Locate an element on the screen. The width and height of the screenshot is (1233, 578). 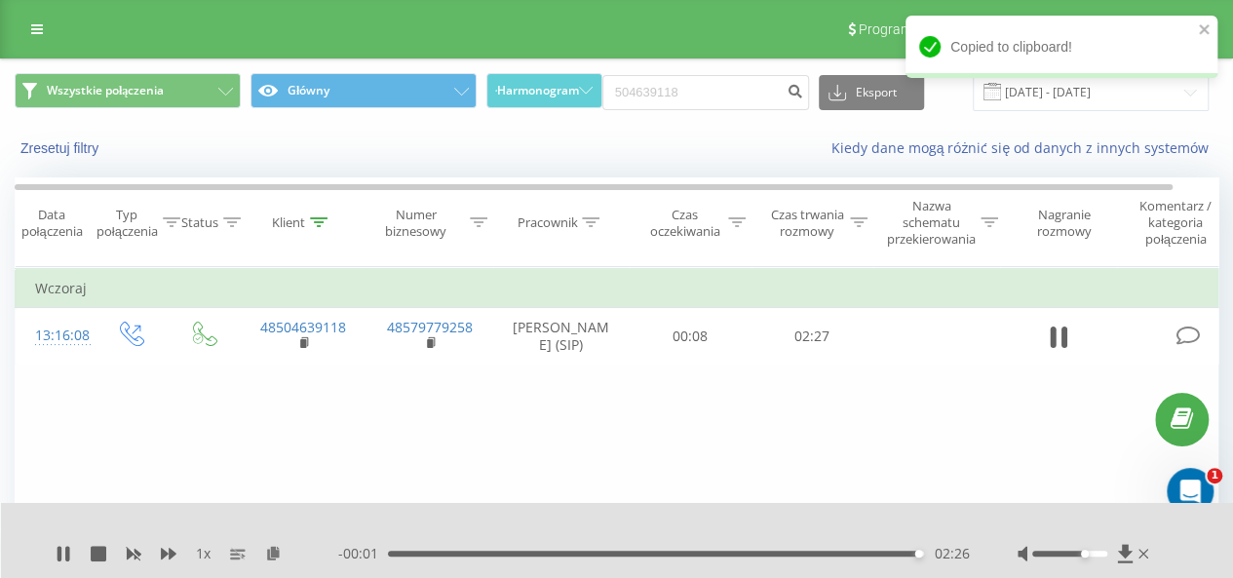
input: Wyszukiwanie według numeru is located at coordinates (706, 93).